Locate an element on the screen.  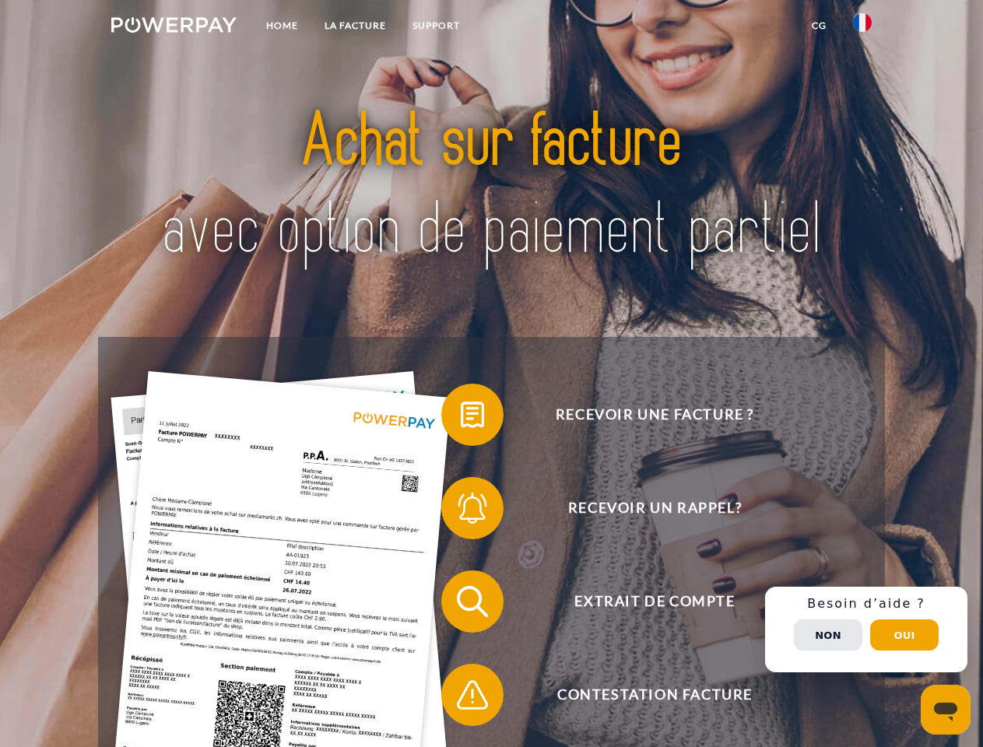
span: Recevoir un rappel? is located at coordinates (655, 508).